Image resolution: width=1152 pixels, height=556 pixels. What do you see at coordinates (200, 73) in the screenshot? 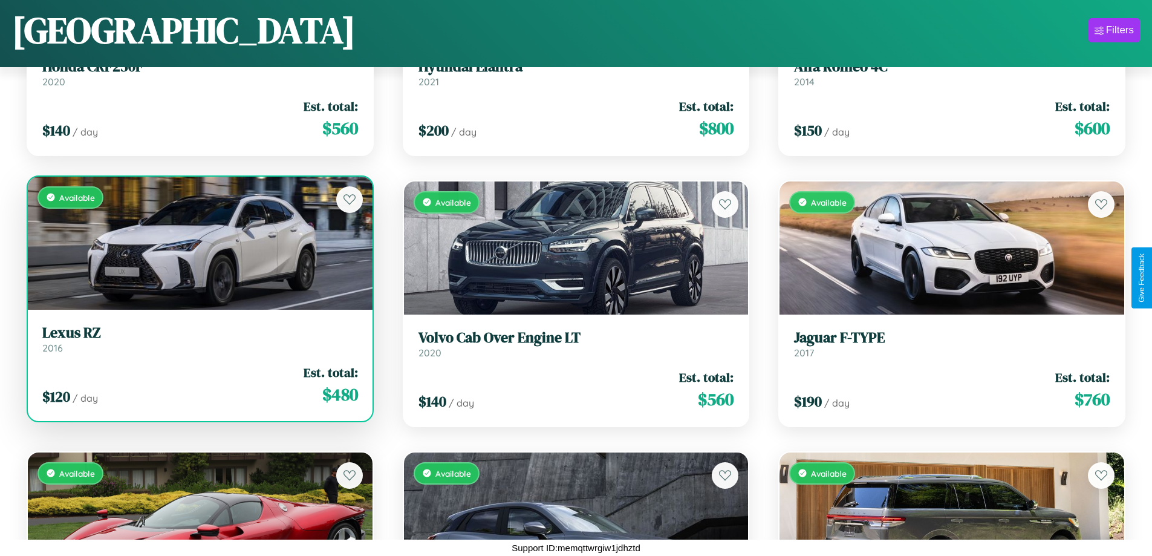
I see `a: Honda CRF250F2020` at bounding box center [200, 73].